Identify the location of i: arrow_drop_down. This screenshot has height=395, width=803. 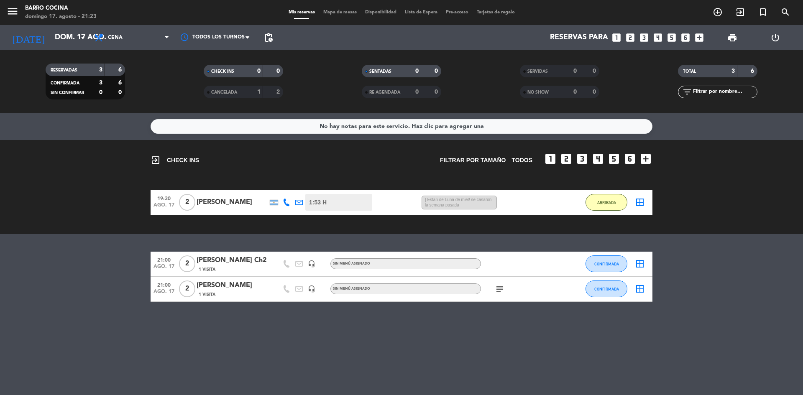
(83, 38).